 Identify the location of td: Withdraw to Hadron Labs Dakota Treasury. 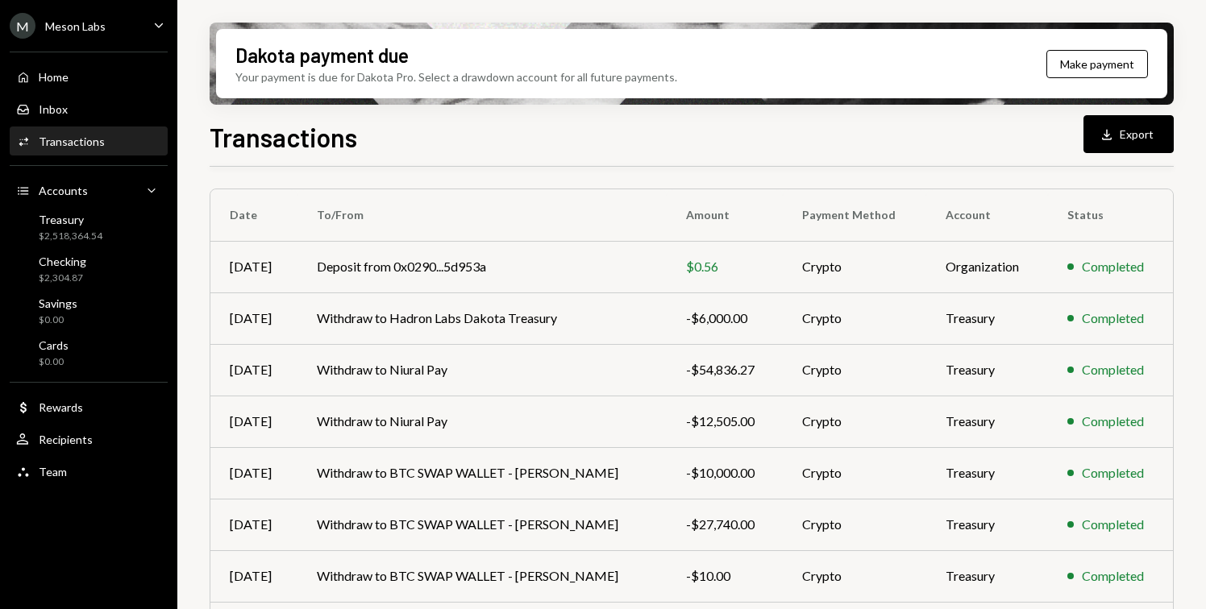
(482, 318).